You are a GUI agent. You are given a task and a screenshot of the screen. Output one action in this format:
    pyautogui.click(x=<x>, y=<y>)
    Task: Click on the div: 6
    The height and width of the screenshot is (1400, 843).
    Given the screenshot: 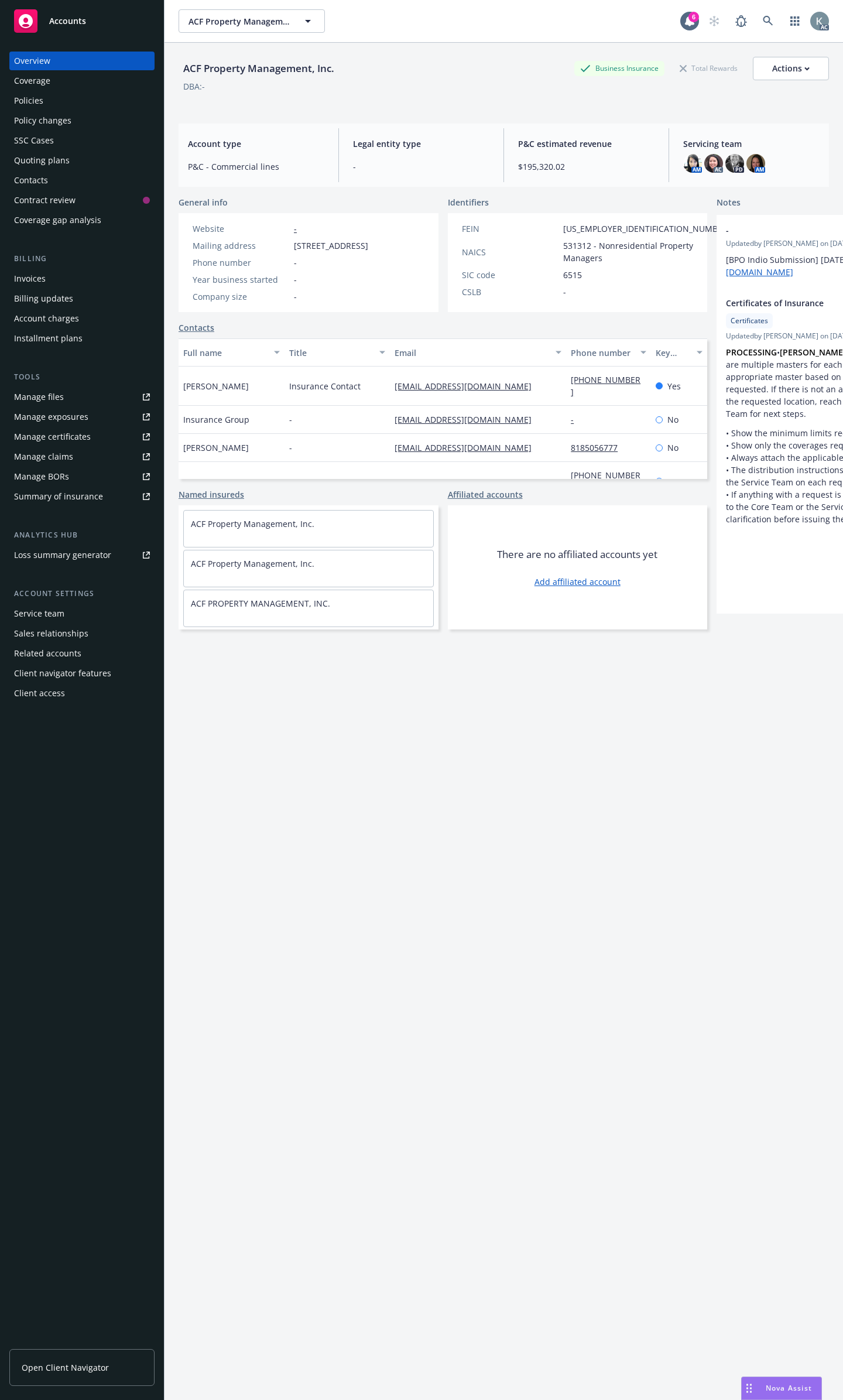 What is the action you would take?
    pyautogui.click(x=694, y=17)
    